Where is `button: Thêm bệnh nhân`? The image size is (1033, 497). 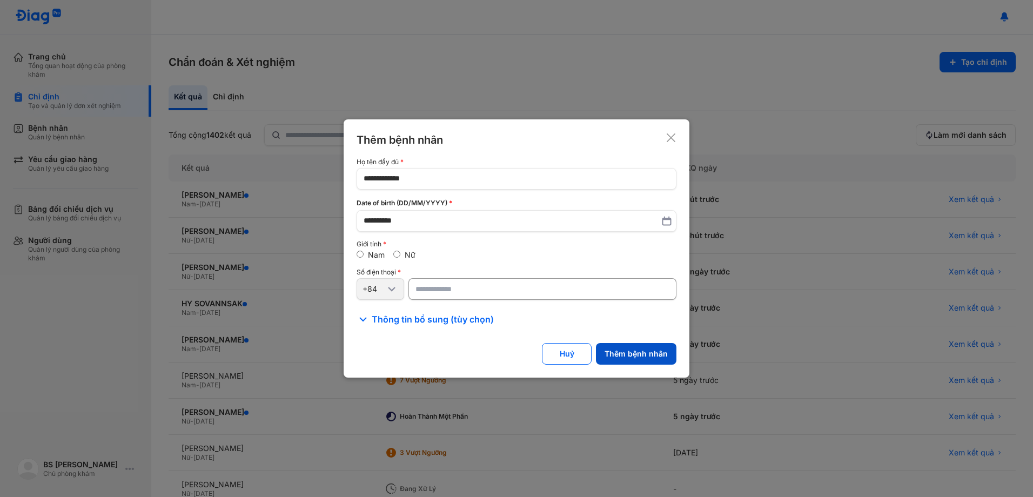
button: Thêm bệnh nhân is located at coordinates (636, 354).